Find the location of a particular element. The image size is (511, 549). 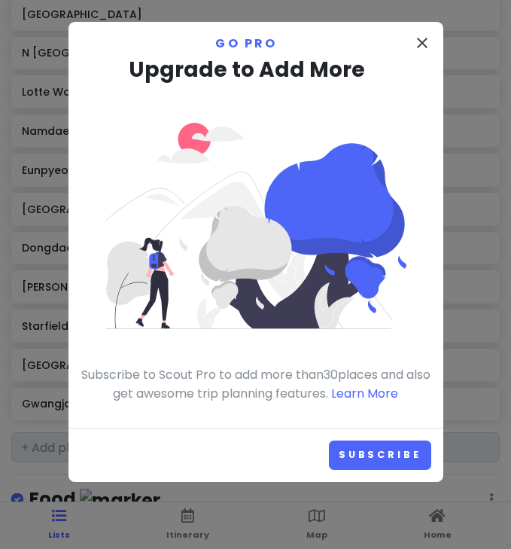

a: Subscribe is located at coordinates (380, 454).